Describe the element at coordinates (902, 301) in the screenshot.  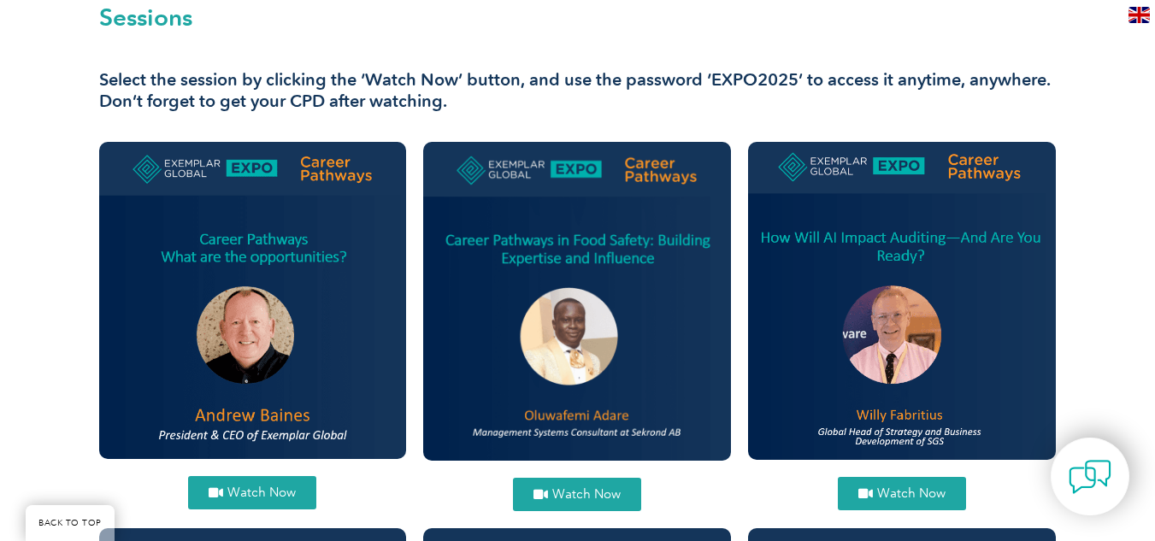
I see `img: willy` at that location.